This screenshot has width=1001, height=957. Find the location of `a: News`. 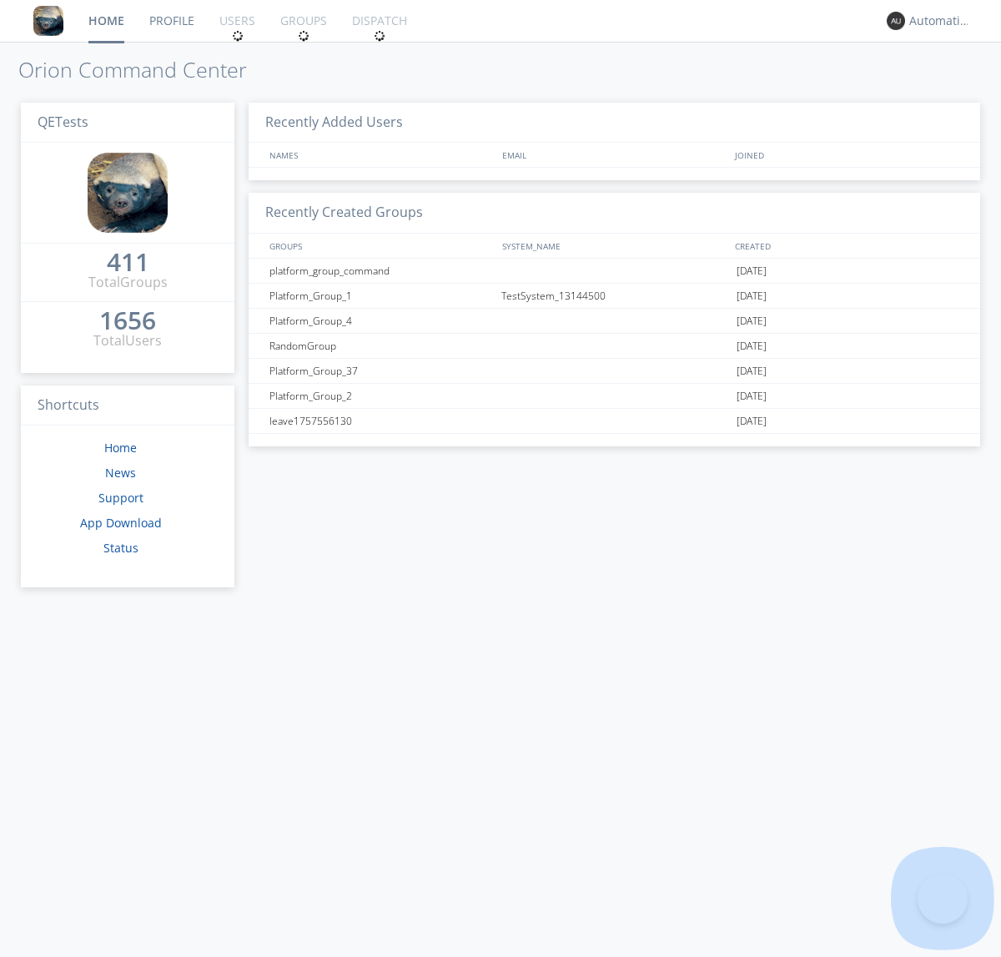

a: News is located at coordinates (120, 472).